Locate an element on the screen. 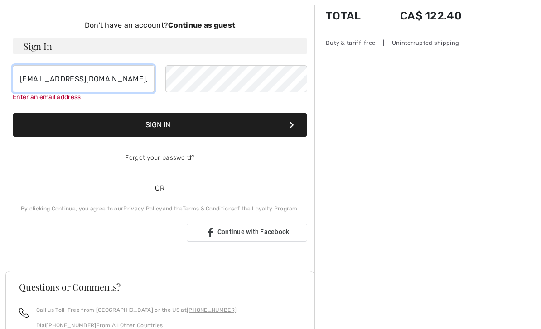 This screenshot has width=541, height=329. a: Continue with Facebook is located at coordinates (247, 233).